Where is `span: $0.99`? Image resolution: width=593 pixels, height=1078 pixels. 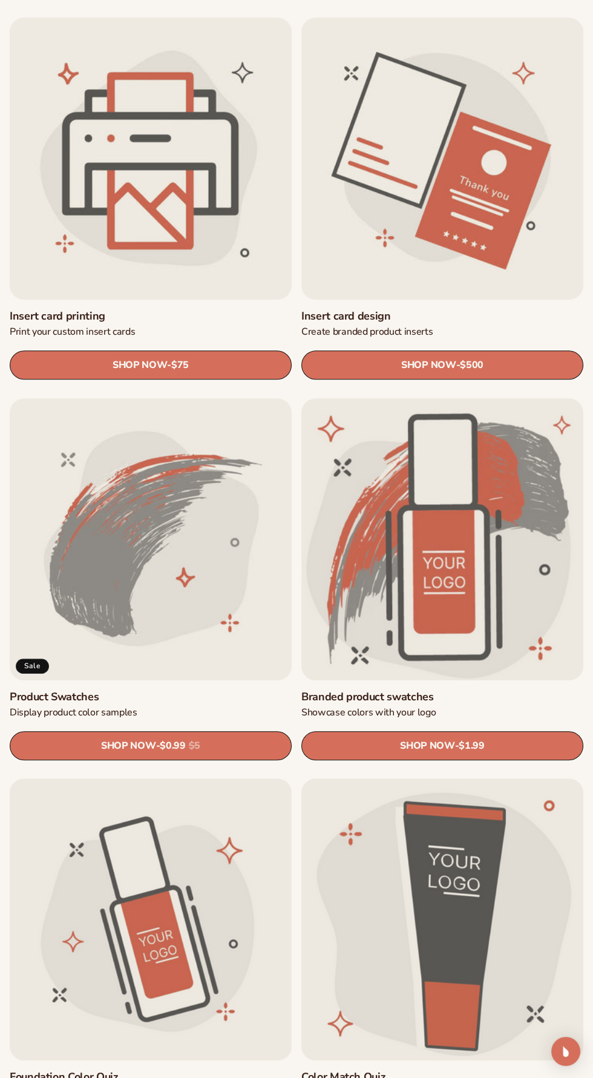
span: $0.99 is located at coordinates (172, 746).